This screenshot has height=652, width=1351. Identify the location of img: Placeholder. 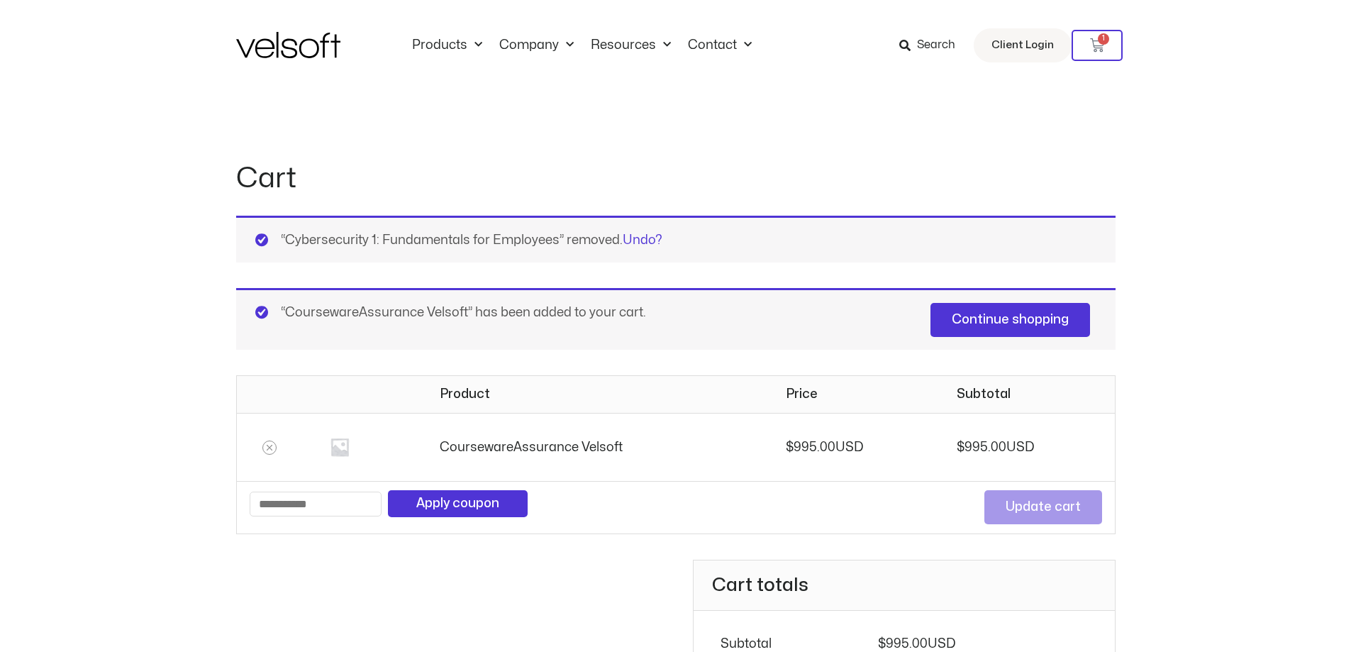
(340, 447).